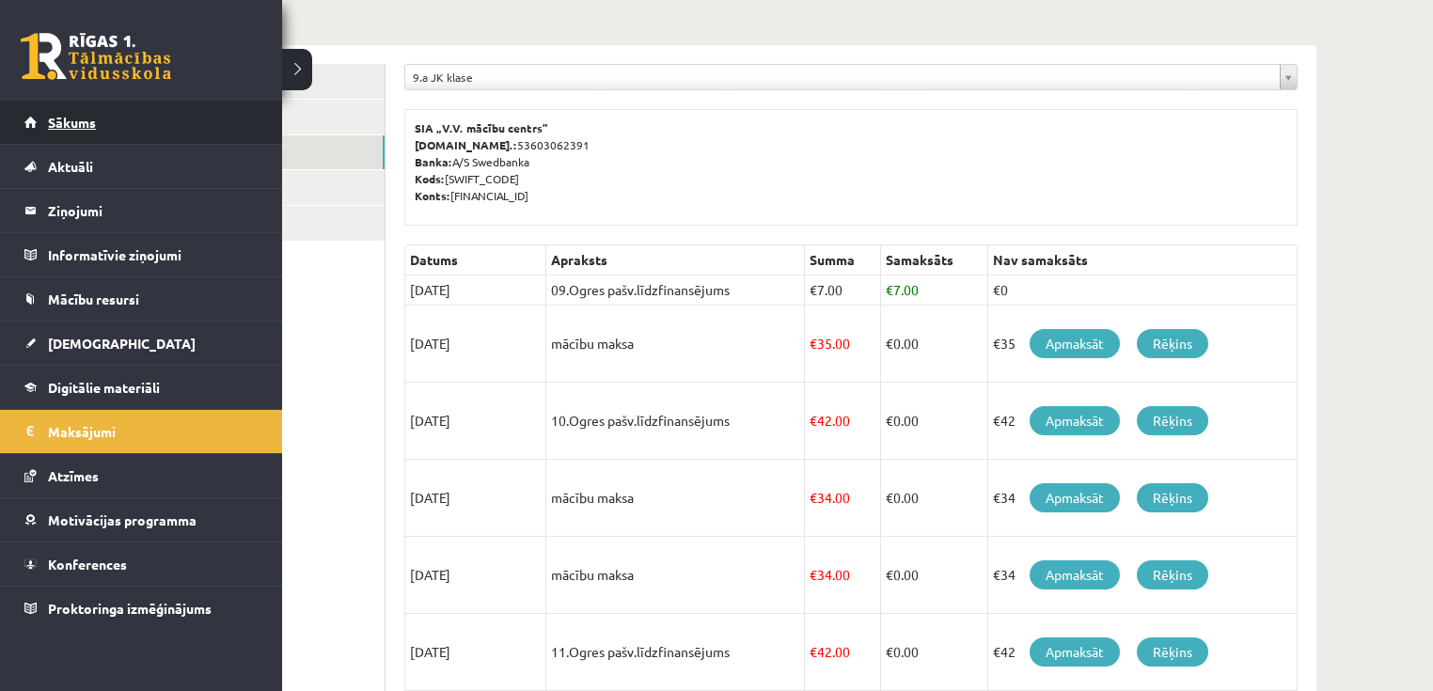 This screenshot has width=1433, height=691. What do you see at coordinates (153, 255) in the screenshot?
I see `legend: Informatīvie ziņojumi` at bounding box center [153, 255].